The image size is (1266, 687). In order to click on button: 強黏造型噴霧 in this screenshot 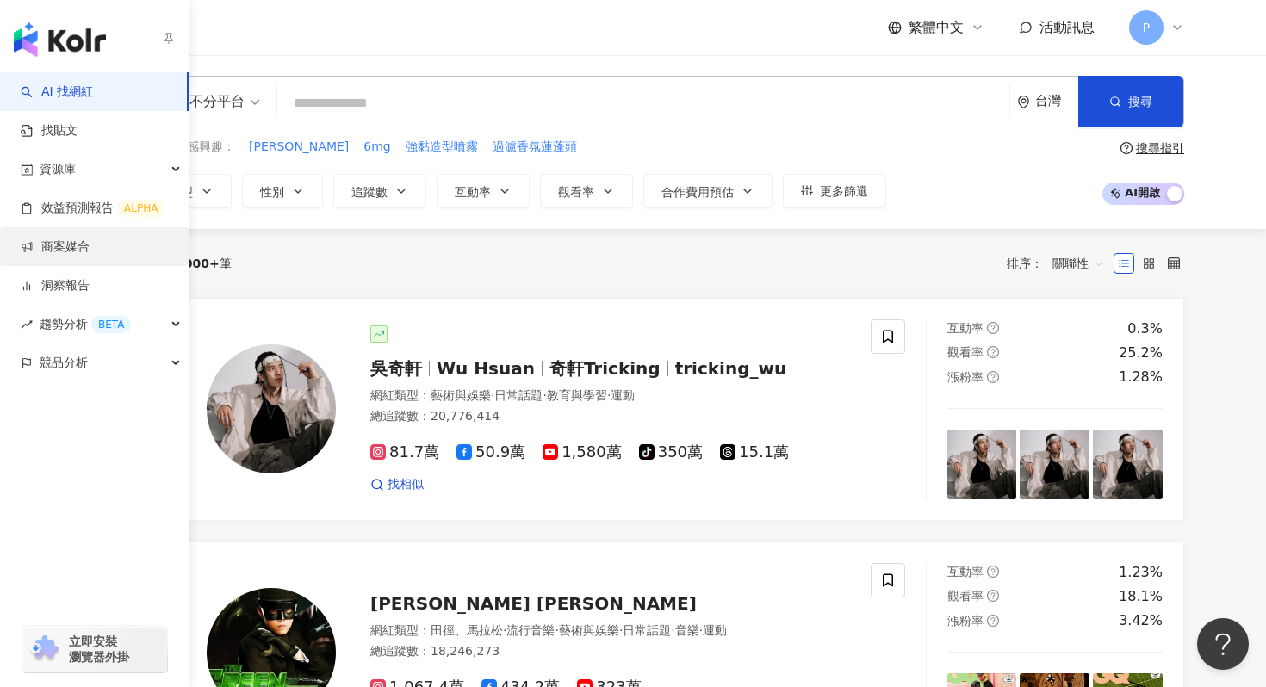, I will do `click(442, 147)`.